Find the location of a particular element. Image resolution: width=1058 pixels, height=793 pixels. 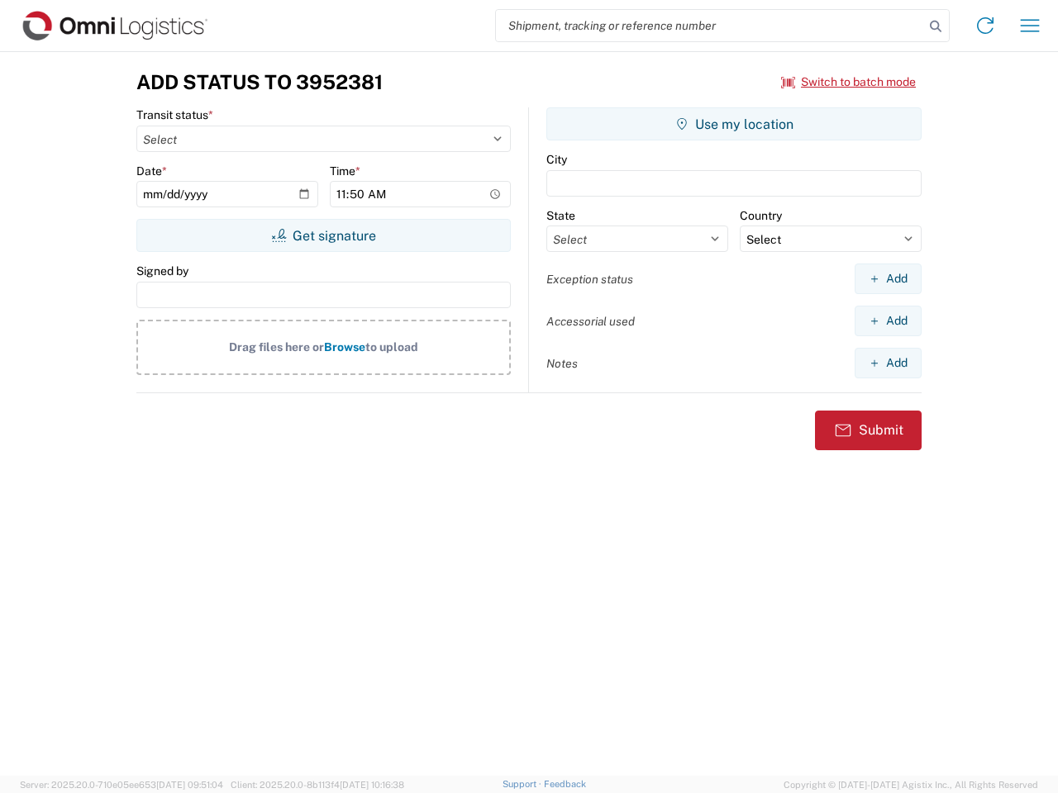

button: Get signature is located at coordinates (323, 235).